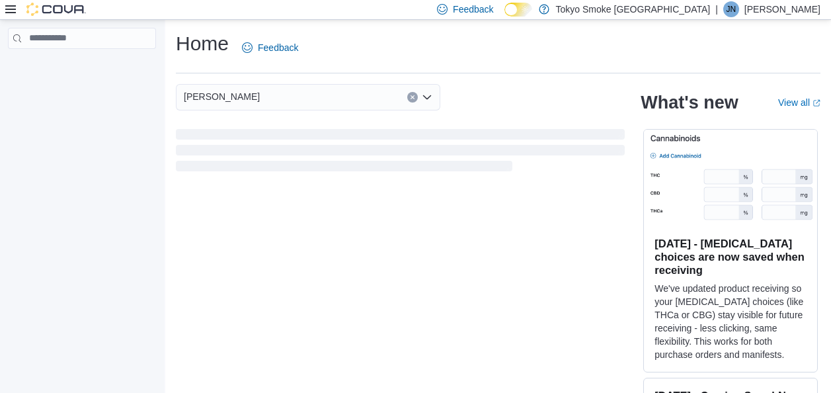  What do you see at coordinates (689, 103) in the screenshot?
I see `h2: What's new` at bounding box center [689, 103].